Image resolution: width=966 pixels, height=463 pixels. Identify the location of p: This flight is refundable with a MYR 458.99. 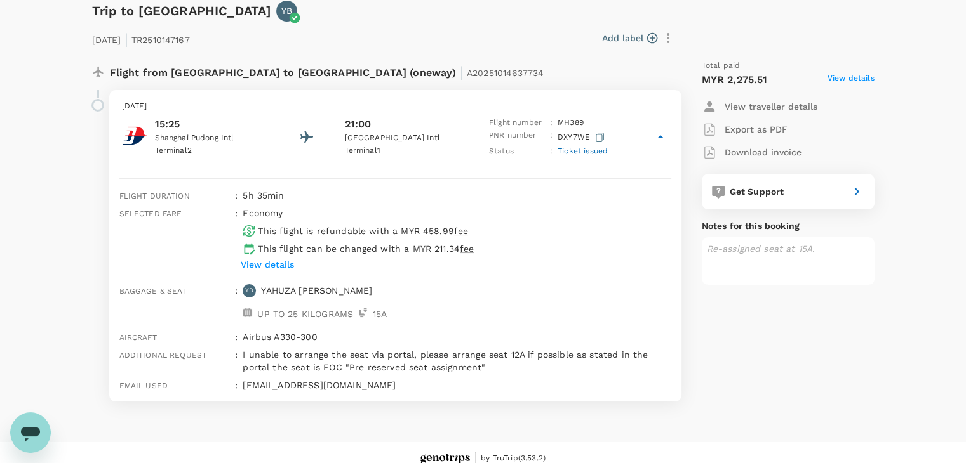
(362, 231).